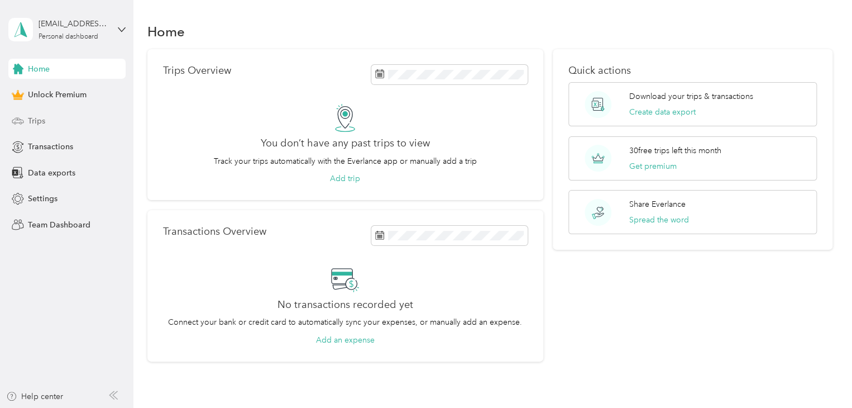 The height and width of the screenshot is (408, 852). I want to click on p: Download your trips & transactions, so click(691, 96).